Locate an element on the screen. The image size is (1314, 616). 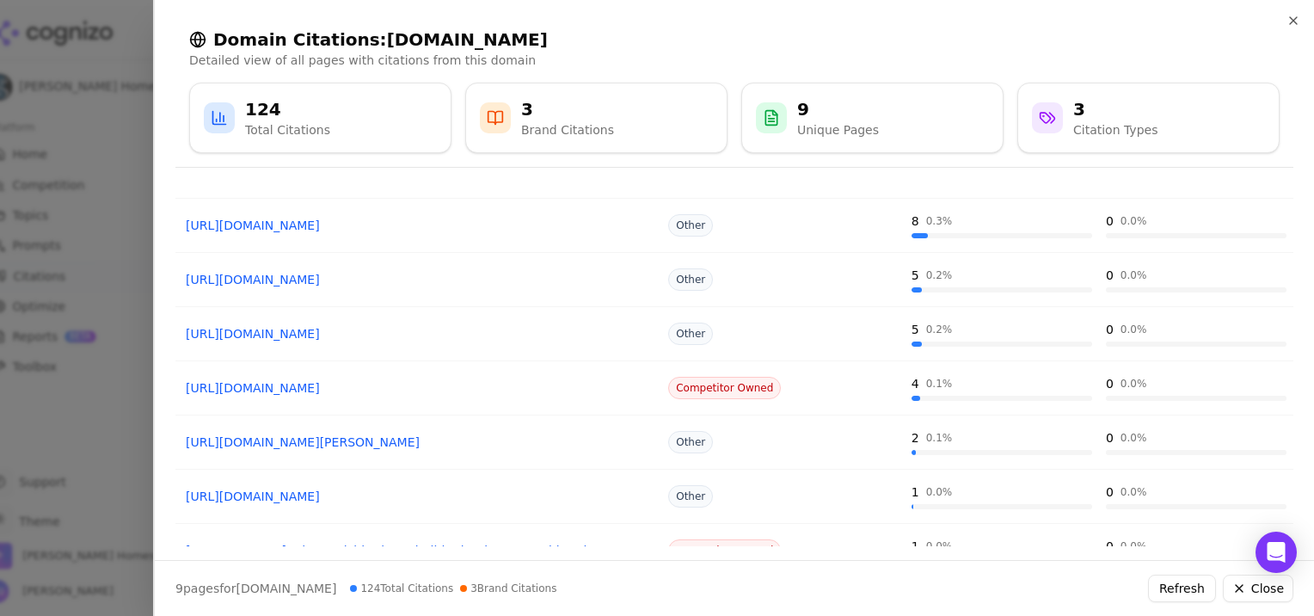
div: 4 is located at coordinates (915, 383).